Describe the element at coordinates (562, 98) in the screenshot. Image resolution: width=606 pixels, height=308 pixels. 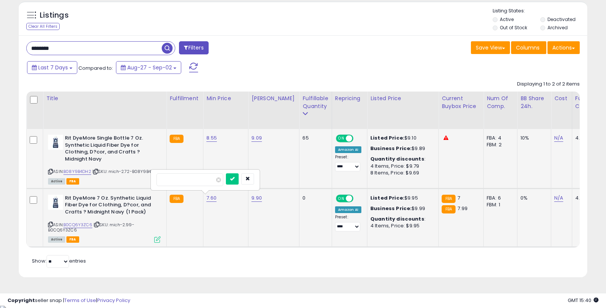
I see `div: Cost` at that location.